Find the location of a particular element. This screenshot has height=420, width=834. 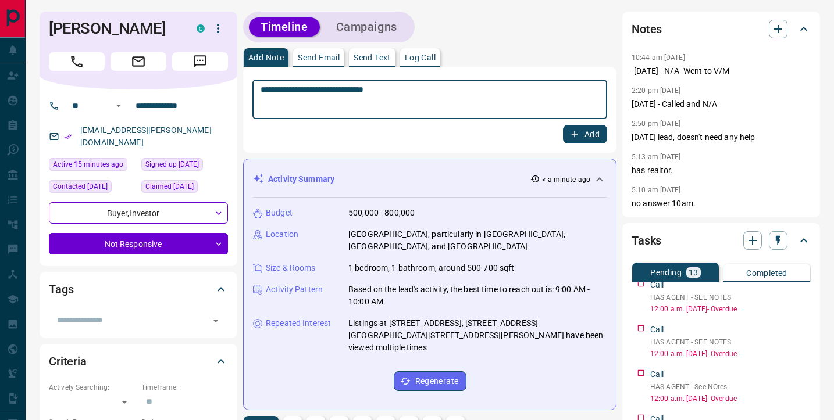

p: Based on the lead's activity, the best time to reach out is: 9:00 AM - 10:00 AM is located at coordinates (477, 296).